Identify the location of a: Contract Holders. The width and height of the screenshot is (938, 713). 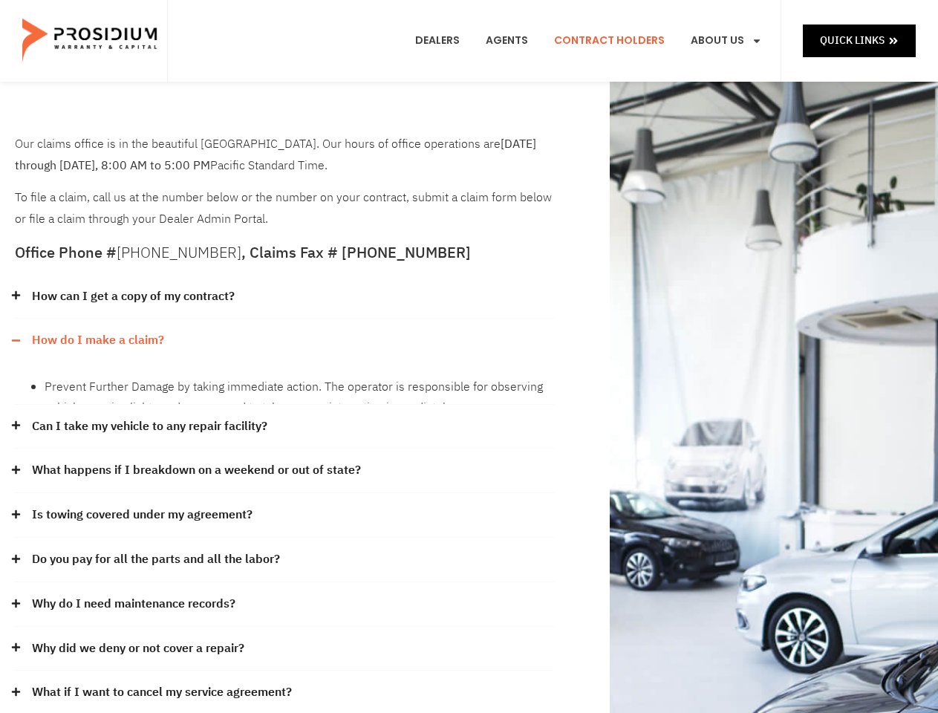
(609, 41).